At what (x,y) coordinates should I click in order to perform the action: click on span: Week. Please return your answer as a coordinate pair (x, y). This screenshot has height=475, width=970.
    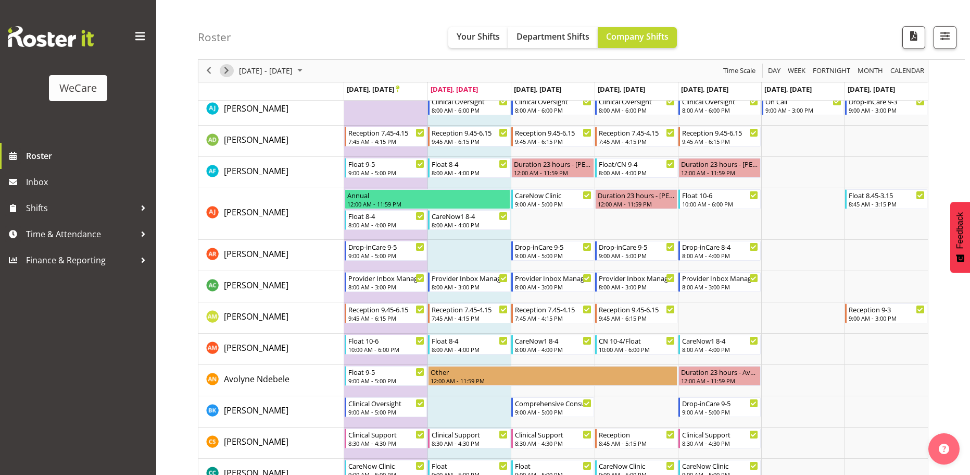
    Looking at the image, I should click on (797, 71).